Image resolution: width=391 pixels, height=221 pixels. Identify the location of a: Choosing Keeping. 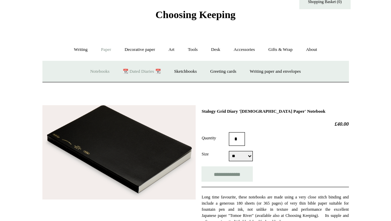
(195, 17).